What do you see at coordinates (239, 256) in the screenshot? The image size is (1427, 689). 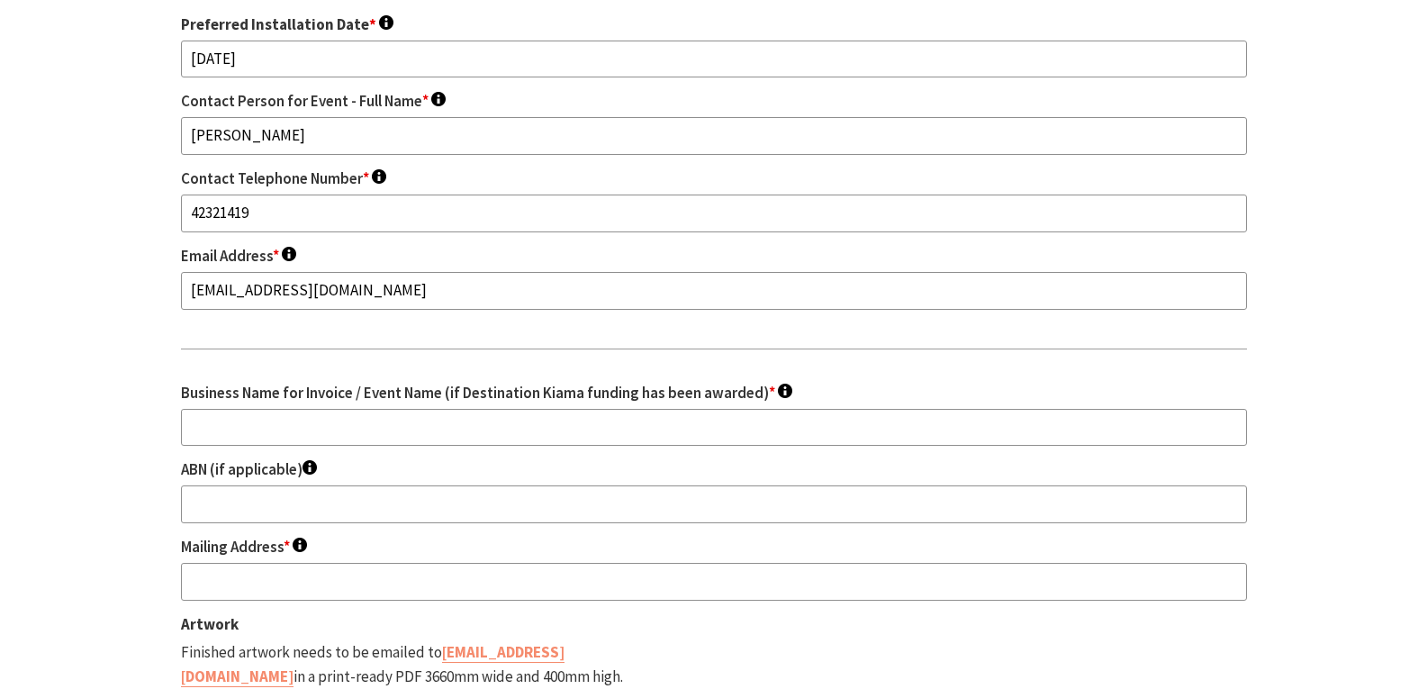 I see `label: Email Address` at bounding box center [239, 256].